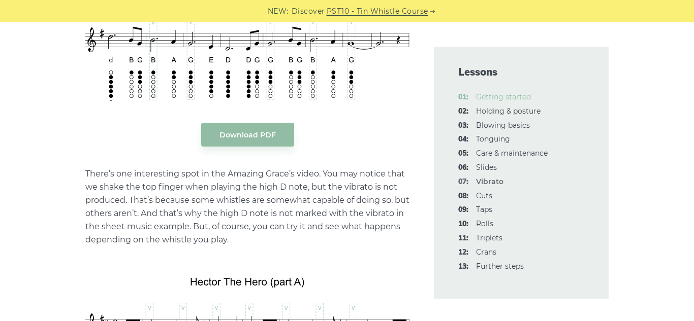 The width and height of the screenshot is (694, 321). Describe the element at coordinates (463, 112) in the screenshot. I see `span: 02:` at that location.